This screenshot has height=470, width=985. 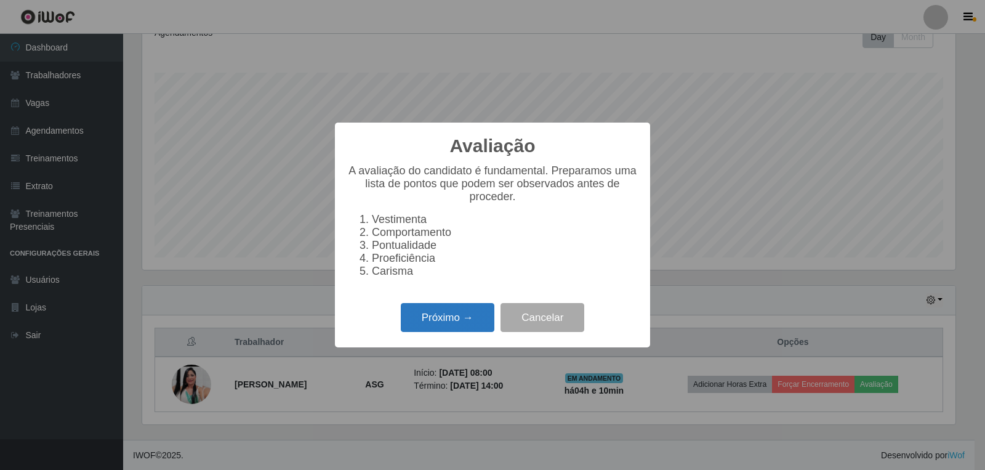 What do you see at coordinates (505, 245) in the screenshot?
I see `li: Pontualidade` at bounding box center [505, 245].